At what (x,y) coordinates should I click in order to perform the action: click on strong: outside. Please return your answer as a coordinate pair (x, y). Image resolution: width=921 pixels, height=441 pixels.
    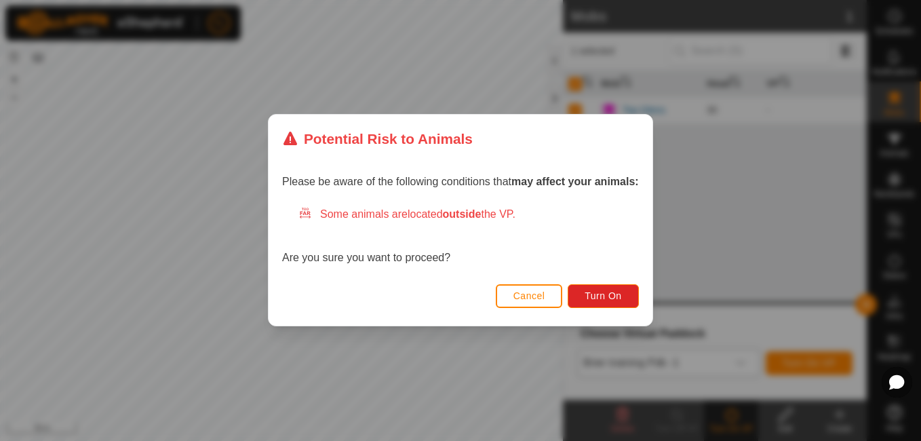
    Looking at the image, I should click on (462, 214).